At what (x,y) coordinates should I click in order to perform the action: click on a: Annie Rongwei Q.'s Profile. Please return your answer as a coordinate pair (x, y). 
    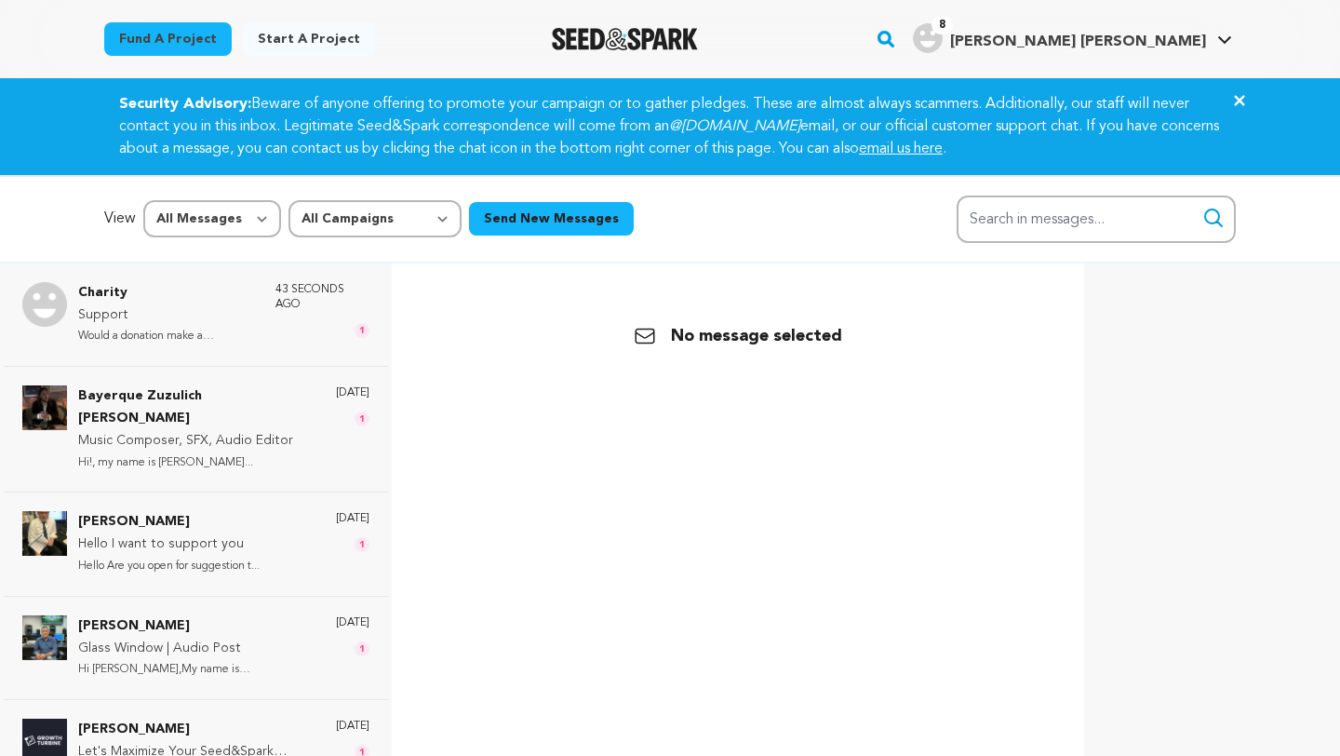
    Looking at the image, I should click on (1072, 36).